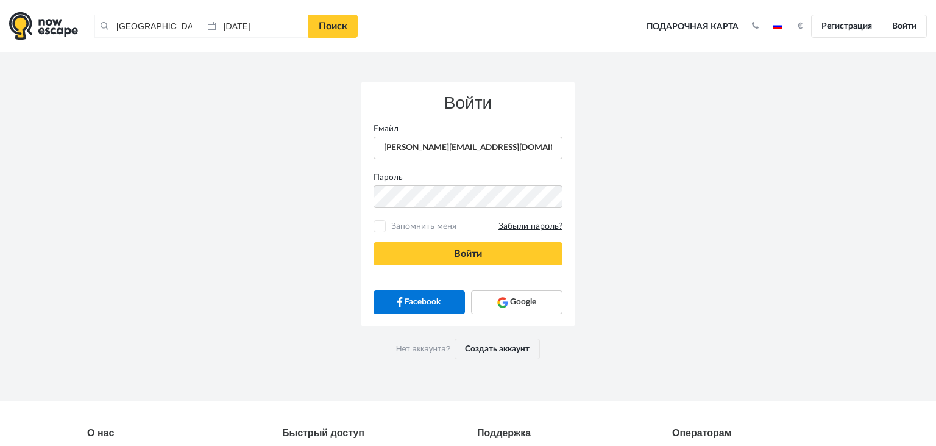  I want to click on input: Дата, so click(255, 26).